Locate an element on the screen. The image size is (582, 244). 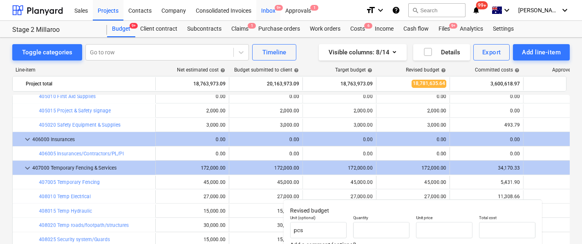
p: Unit (optional) is located at coordinates (318, 218).